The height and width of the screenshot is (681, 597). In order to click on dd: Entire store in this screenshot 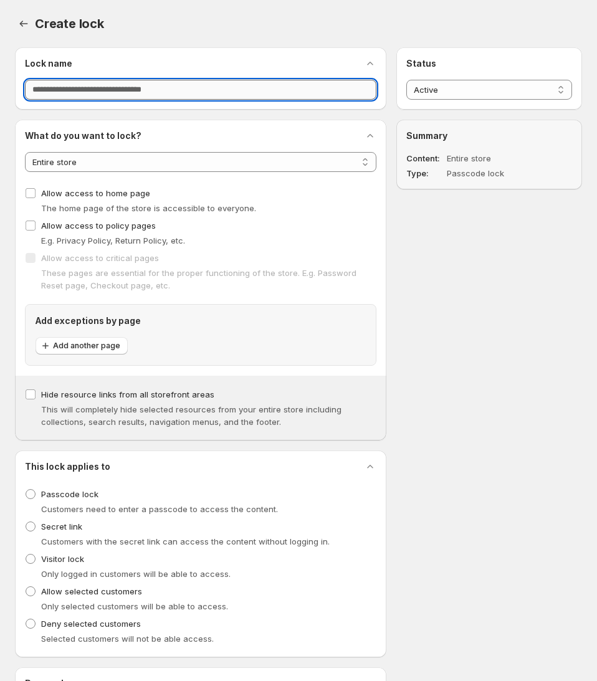, I will do `click(492, 158)`.